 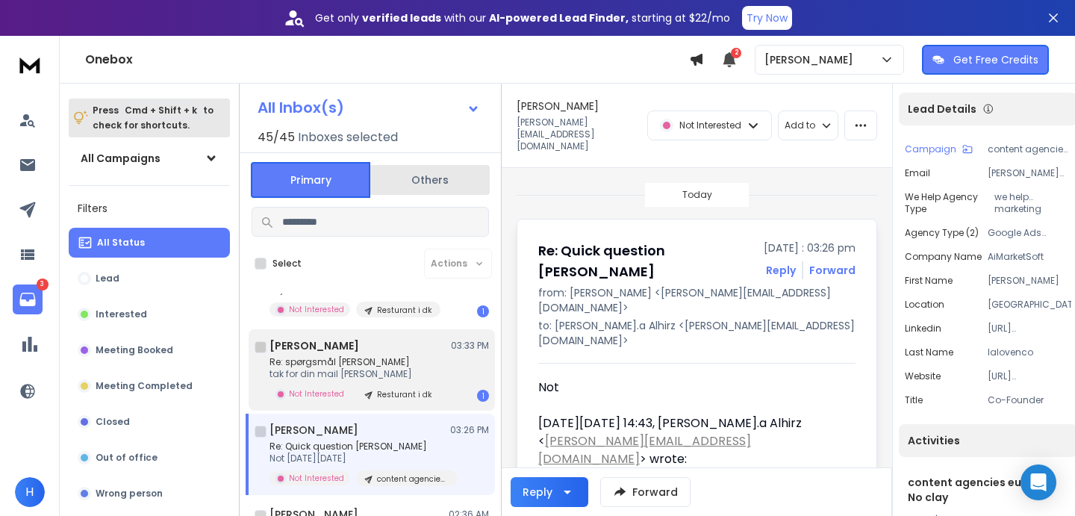 What do you see at coordinates (949, 203) in the screenshot?
I see `p: we help Agency Type` at bounding box center [949, 203].